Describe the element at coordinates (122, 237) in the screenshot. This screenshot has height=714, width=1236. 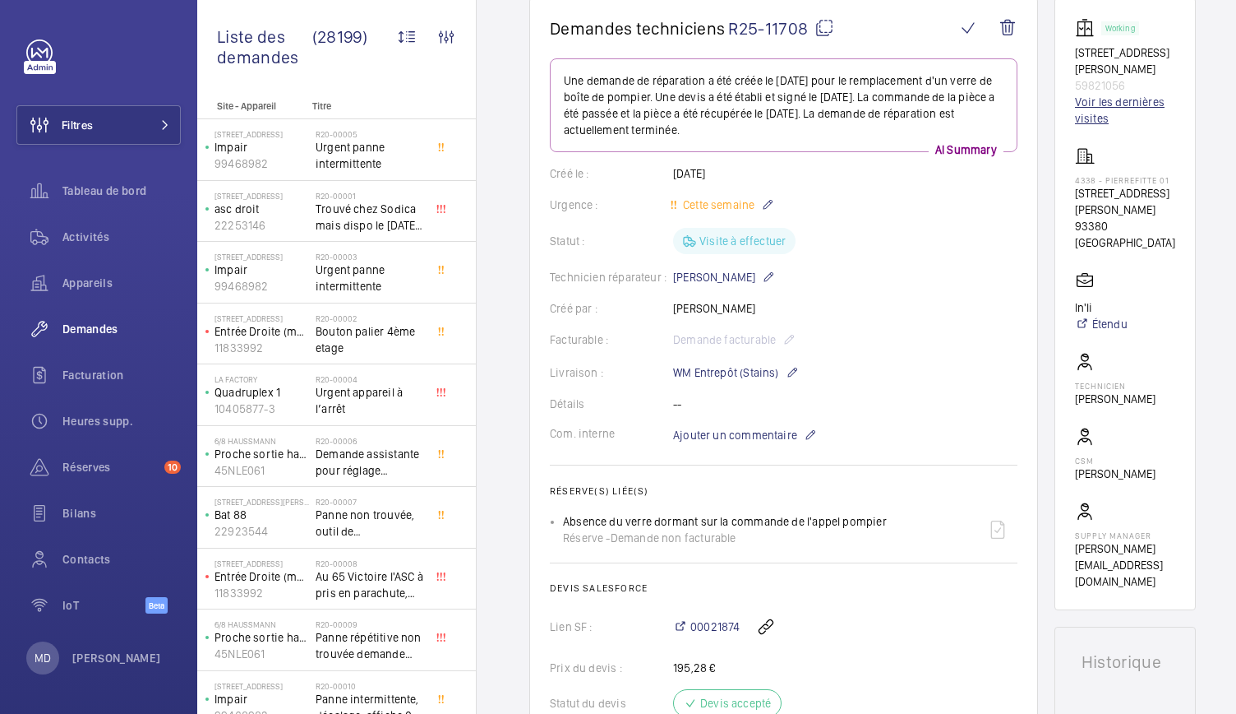
I see `span: Activités` at that location.